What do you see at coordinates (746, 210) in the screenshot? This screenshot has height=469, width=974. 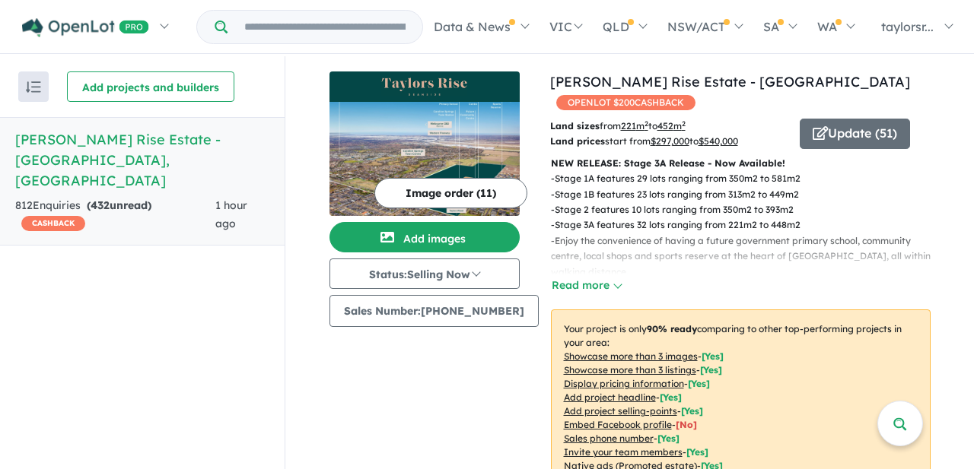 I see `p: - Stage 2 features 10 lots ranging from 350m2 to 393m2` at bounding box center [746, 210].